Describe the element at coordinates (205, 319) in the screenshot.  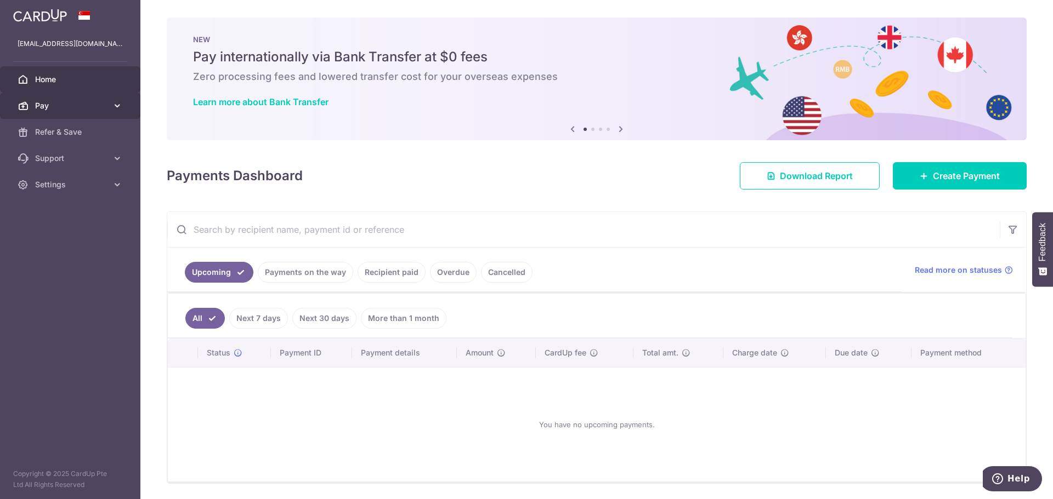
I see `a: All` at that location.